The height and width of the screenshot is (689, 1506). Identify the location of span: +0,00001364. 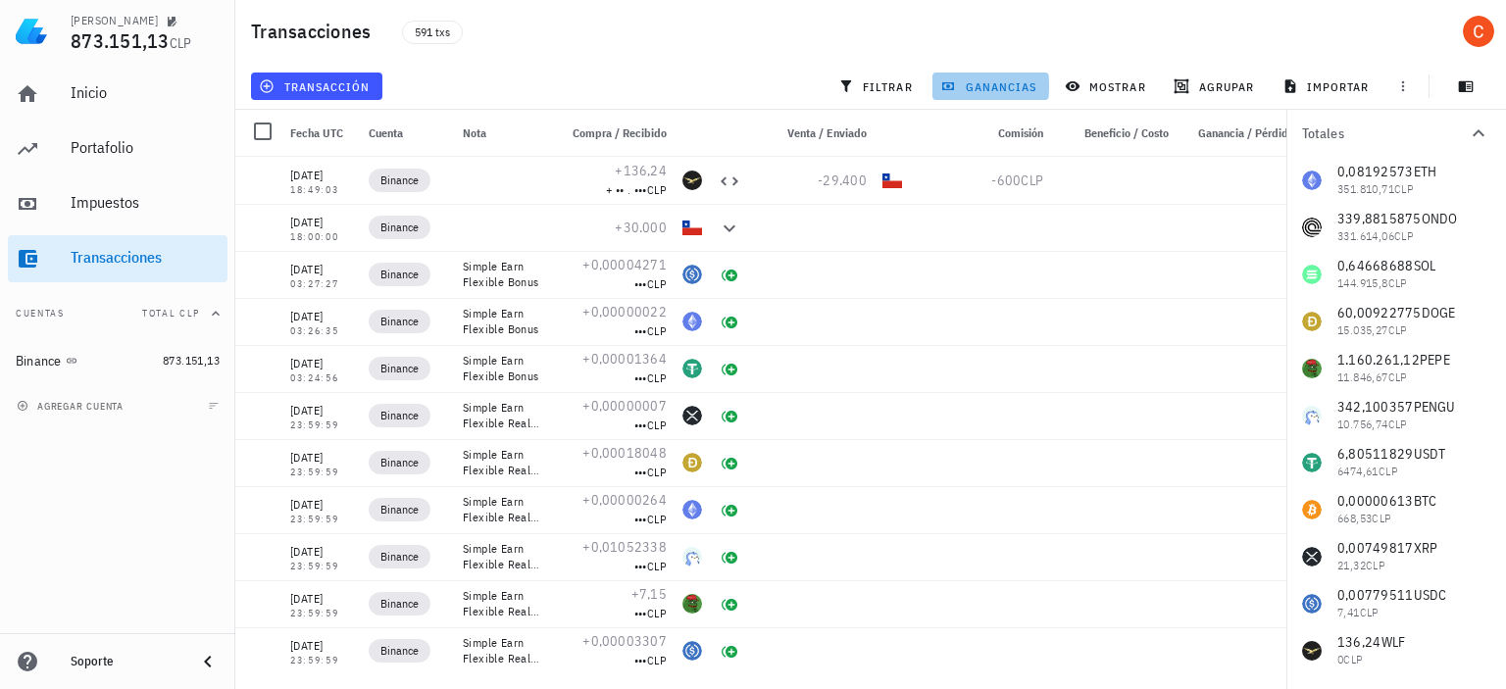
(624, 359).